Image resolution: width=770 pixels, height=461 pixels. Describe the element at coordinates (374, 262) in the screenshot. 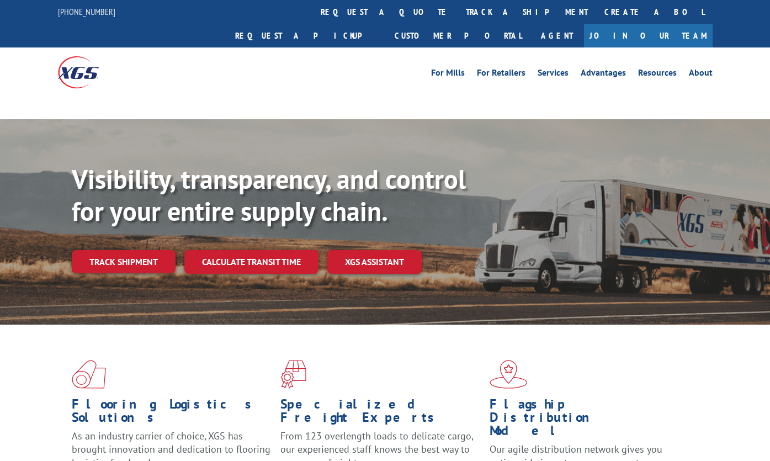

I see `a: XGS ASSISTANT` at that location.